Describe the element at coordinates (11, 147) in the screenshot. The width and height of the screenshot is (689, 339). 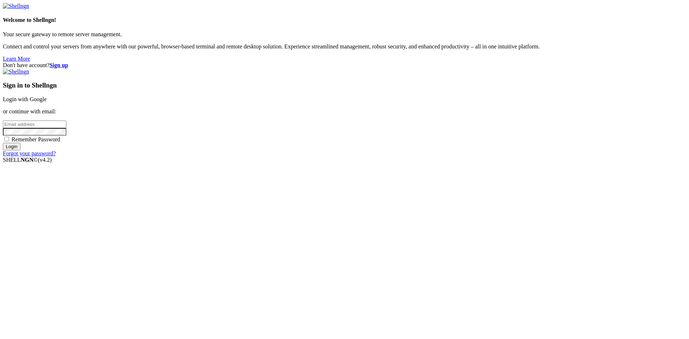
I see `input: Login` at that location.